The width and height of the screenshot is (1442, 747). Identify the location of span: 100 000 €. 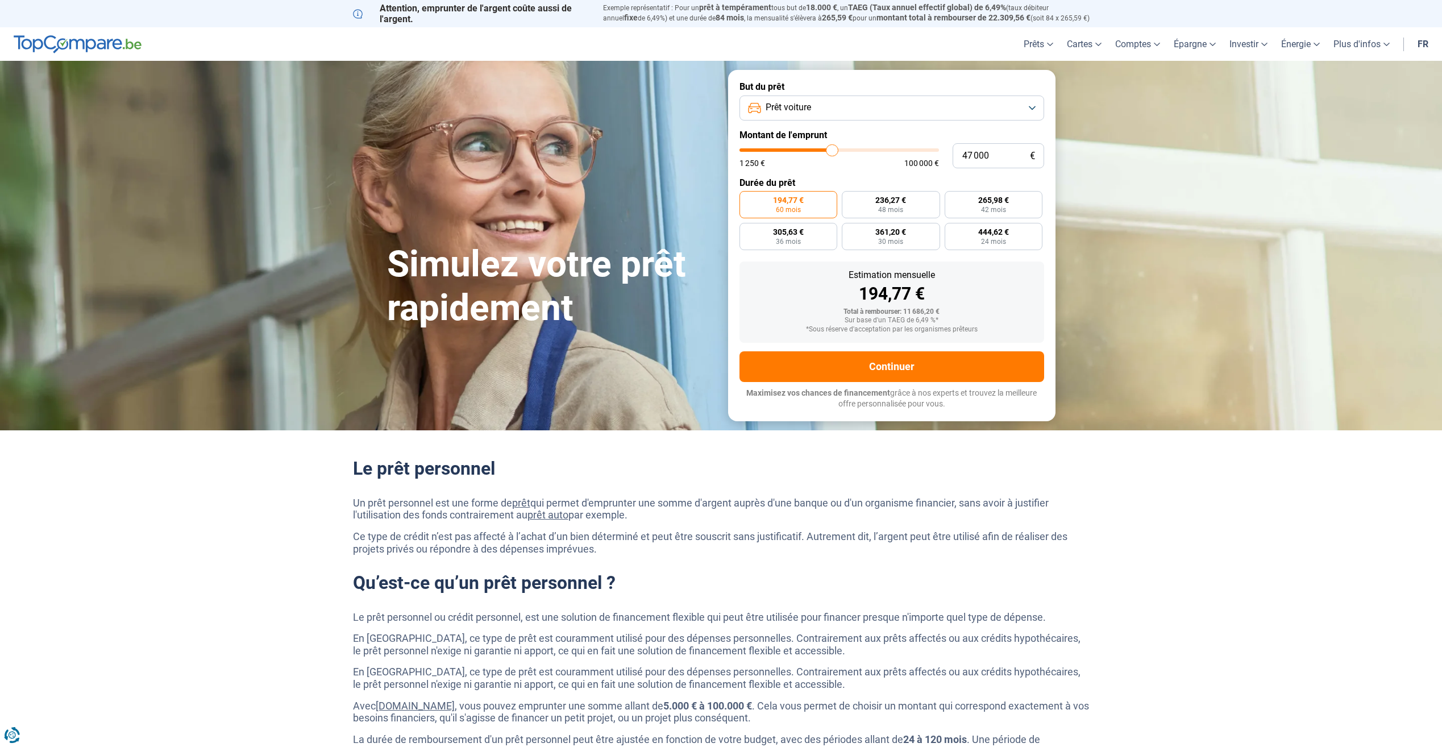
(921, 163).